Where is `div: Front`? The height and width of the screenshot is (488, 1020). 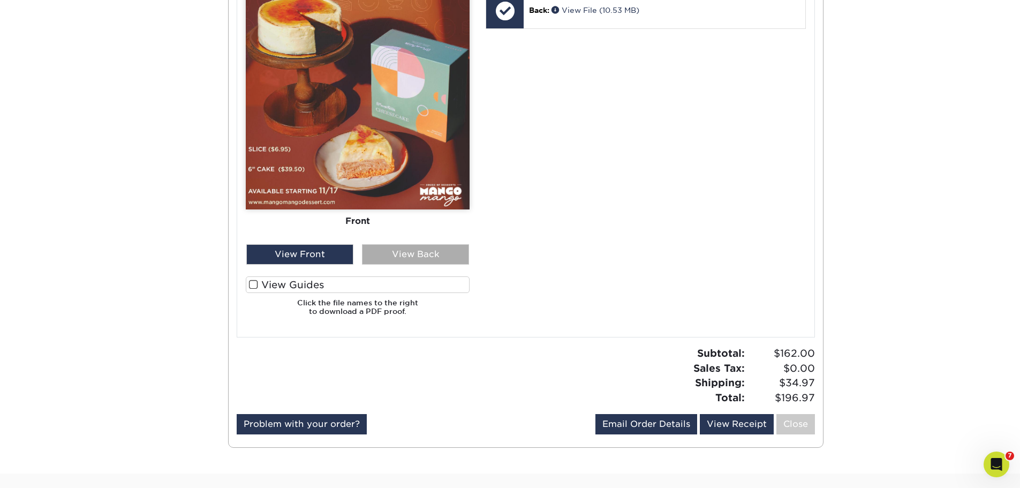
div: Front is located at coordinates (358, 222).